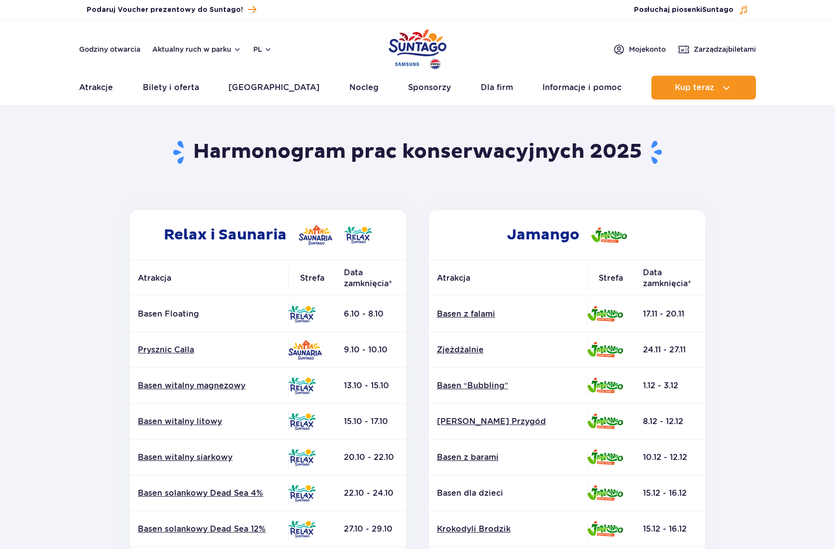  What do you see at coordinates (670, 422) in the screenshot?
I see `td: 8.12 - 12.12` at bounding box center [670, 422].